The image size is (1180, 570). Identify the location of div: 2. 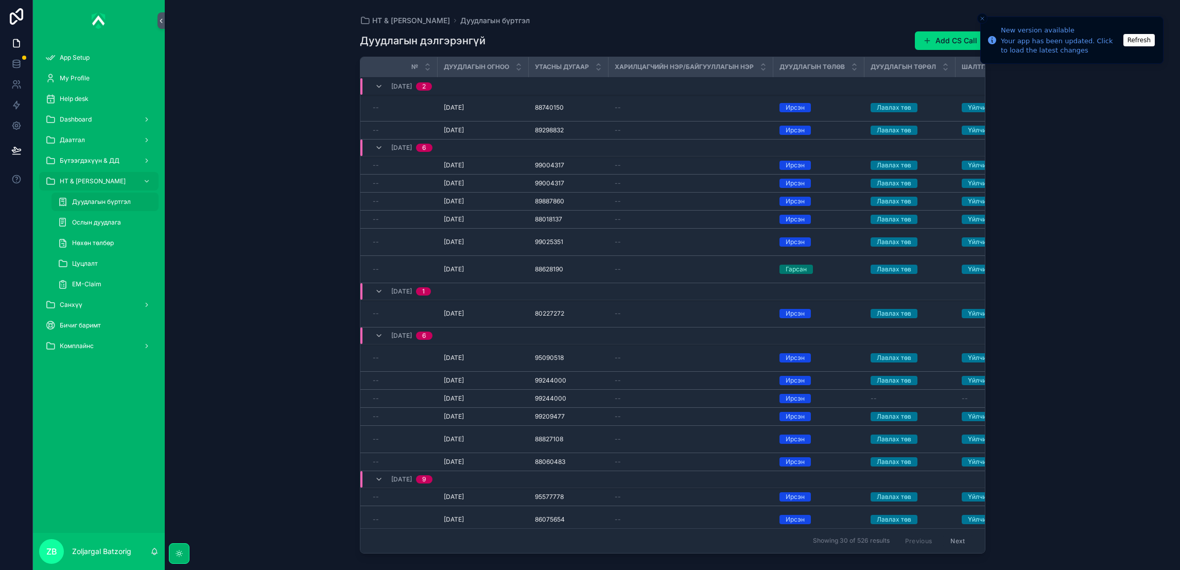
(424, 86).